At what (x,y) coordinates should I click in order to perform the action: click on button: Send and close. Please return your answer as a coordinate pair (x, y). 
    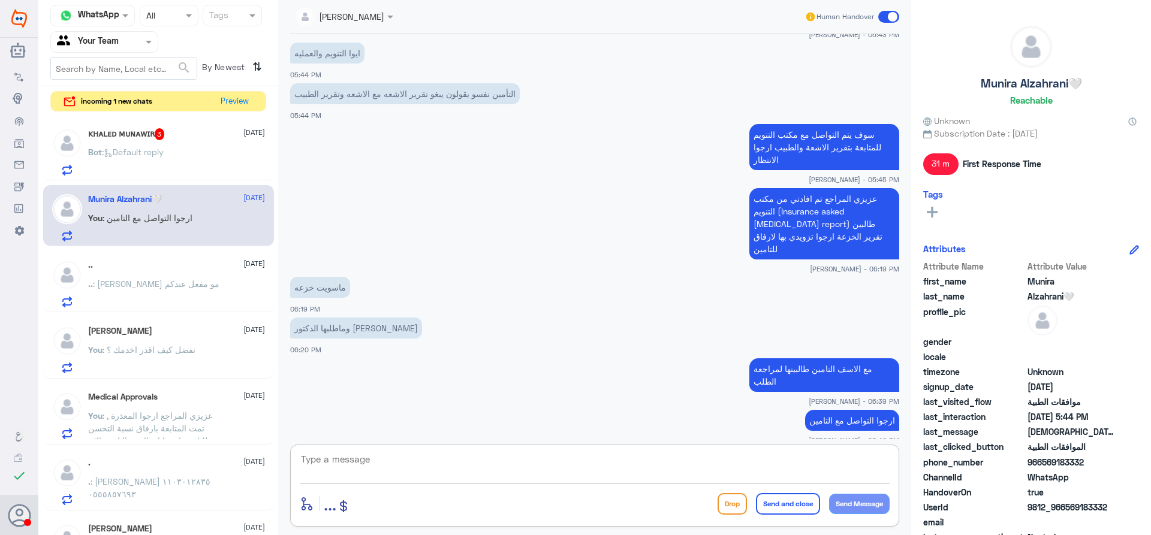
    Looking at the image, I should click on (788, 504).